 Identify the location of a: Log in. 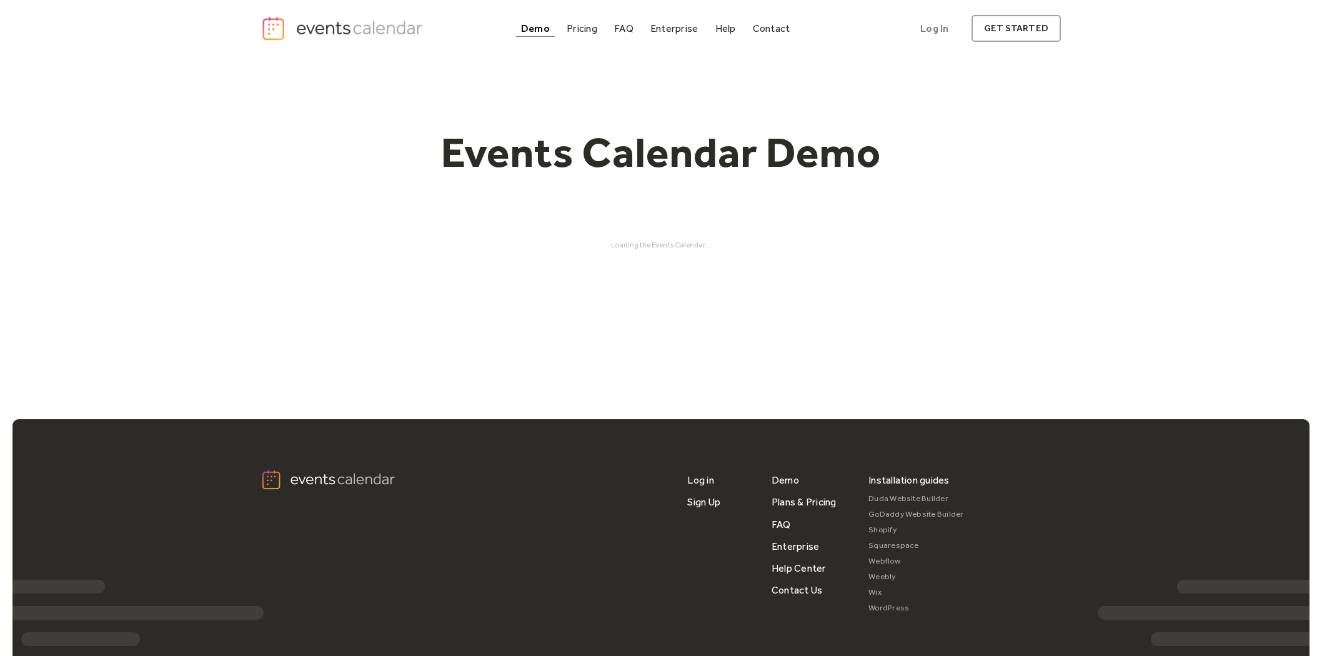
(700, 480).